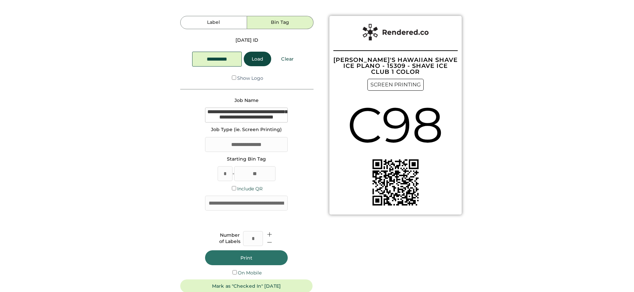  Describe the element at coordinates (395, 32) in the screenshot. I see `img: Rendered%20Label%20Logo%402x.png` at that location.